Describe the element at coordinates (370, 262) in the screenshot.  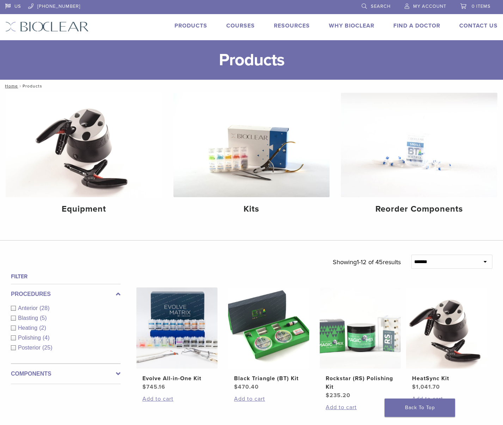
I see `span: 1-12 of 45` at that location.